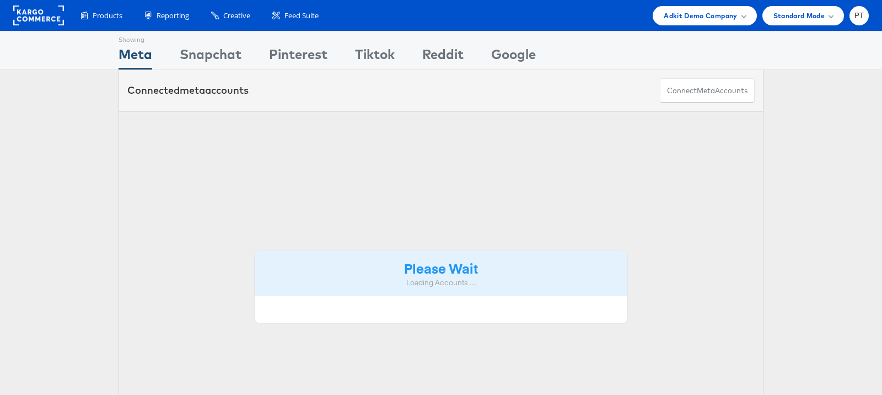 The image size is (882, 395). I want to click on div: Reddit, so click(443, 57).